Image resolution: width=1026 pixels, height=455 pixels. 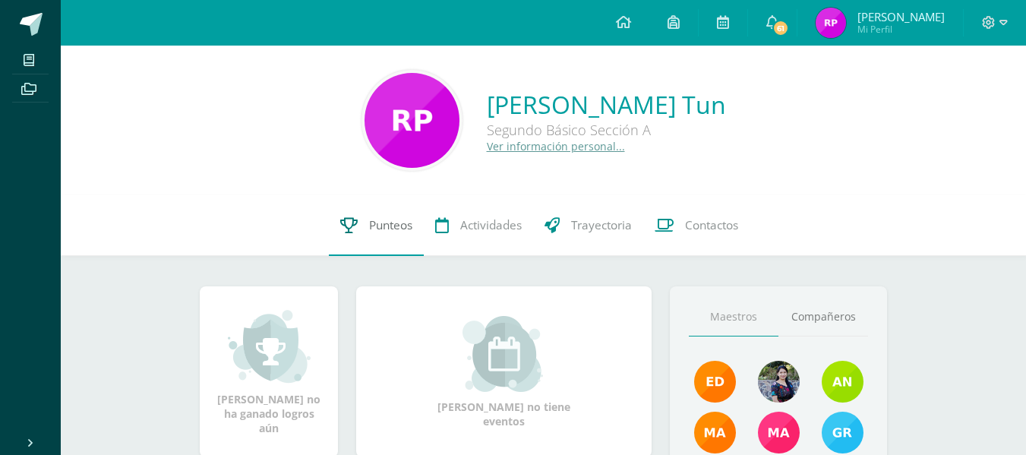 I want to click on span: 61, so click(x=781, y=28).